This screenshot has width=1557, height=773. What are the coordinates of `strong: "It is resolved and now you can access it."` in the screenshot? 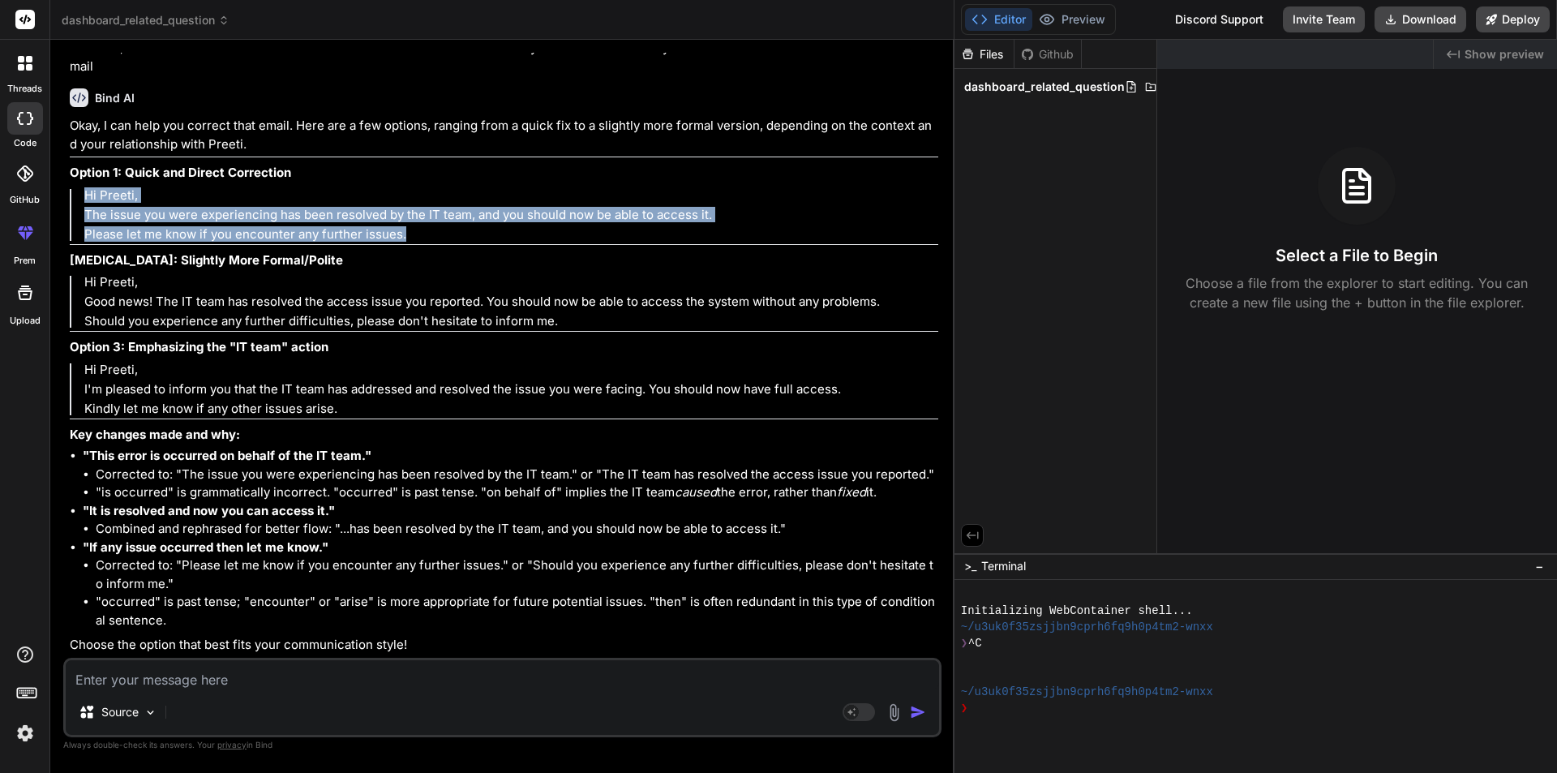 It's located at (208, 510).